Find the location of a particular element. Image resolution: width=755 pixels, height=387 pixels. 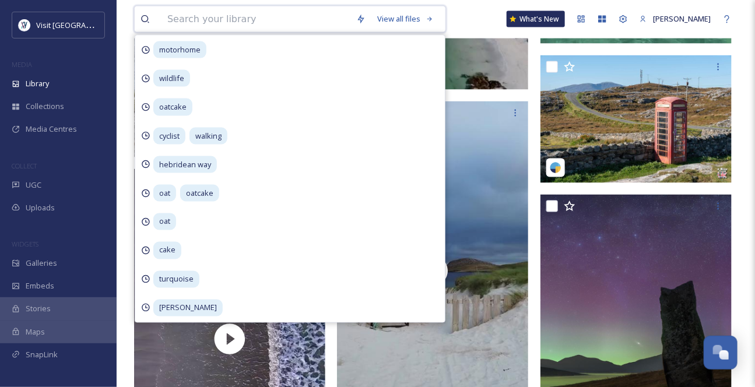

span: cyclist is located at coordinates (169, 136).